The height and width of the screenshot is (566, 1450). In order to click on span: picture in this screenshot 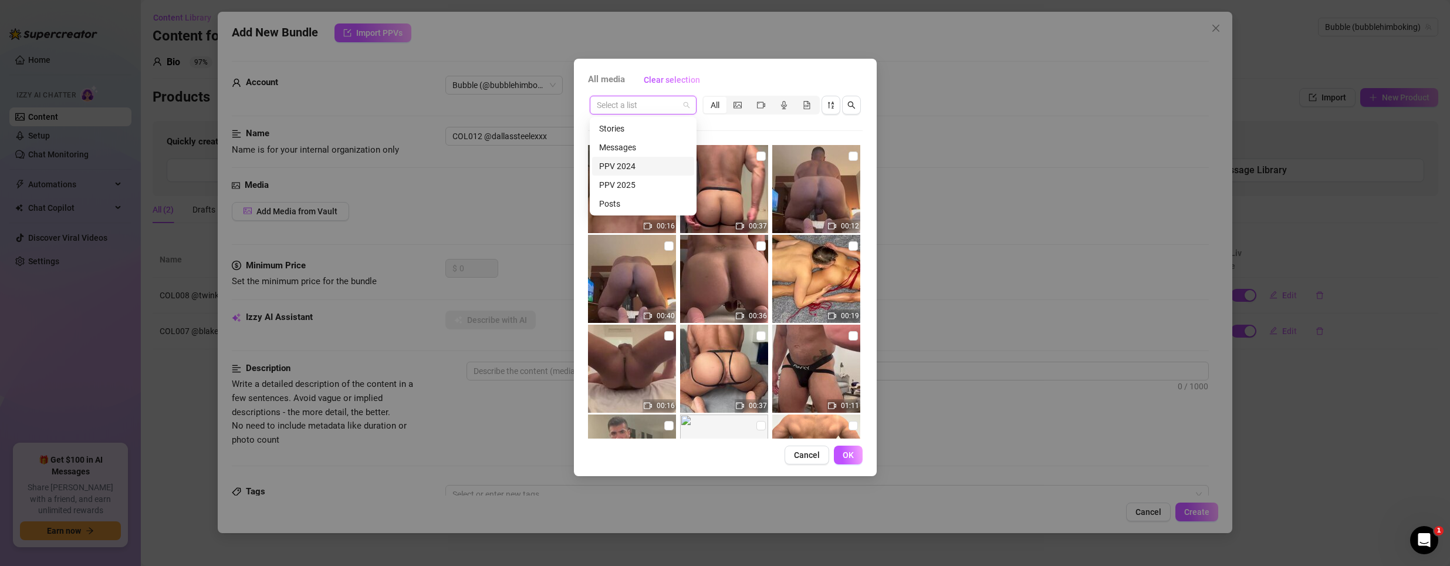, I will do `click(737, 105)`.